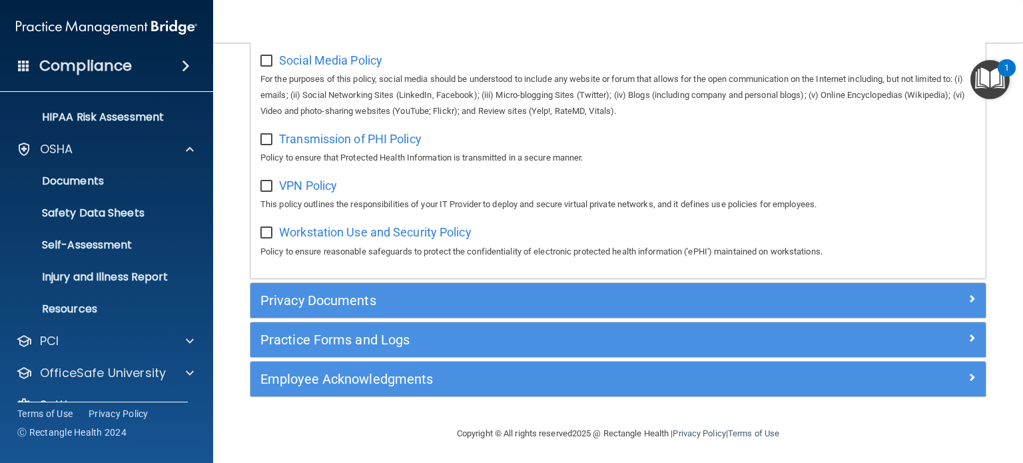  What do you see at coordinates (526, 340) in the screenshot?
I see `h5: Practice Forms and Logs` at bounding box center [526, 340].